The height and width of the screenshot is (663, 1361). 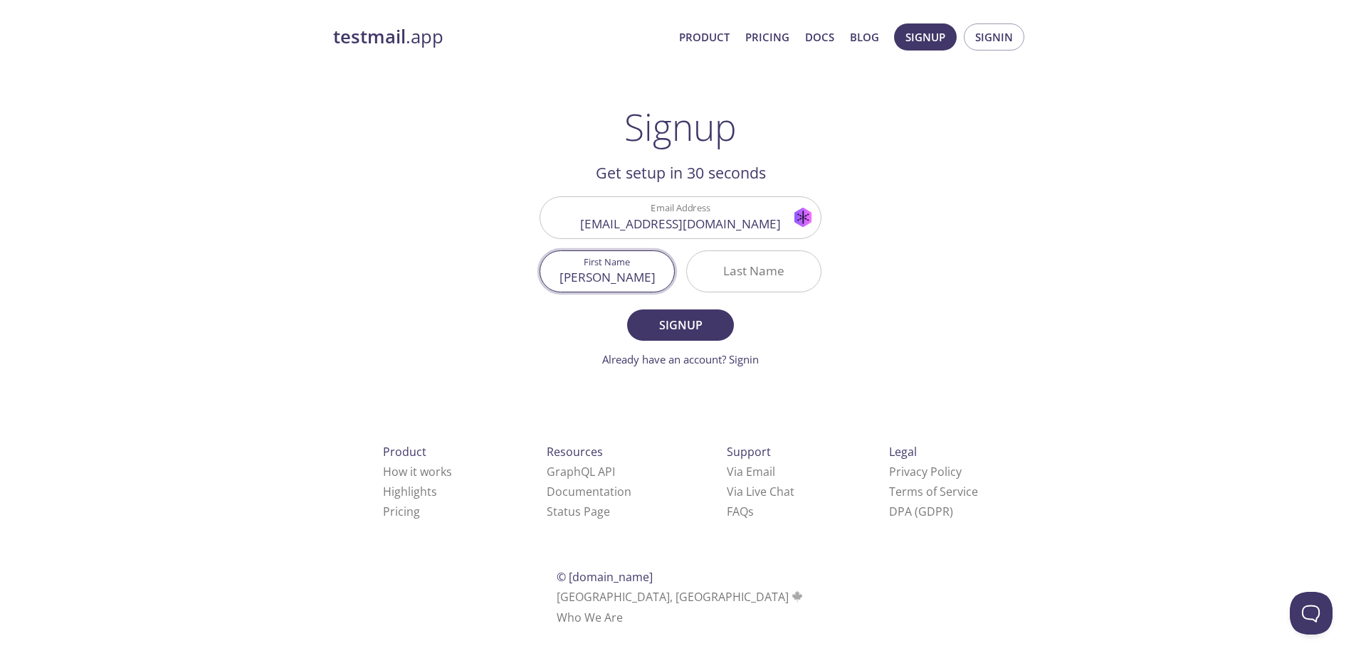 I want to click on span: Support, so click(x=749, y=452).